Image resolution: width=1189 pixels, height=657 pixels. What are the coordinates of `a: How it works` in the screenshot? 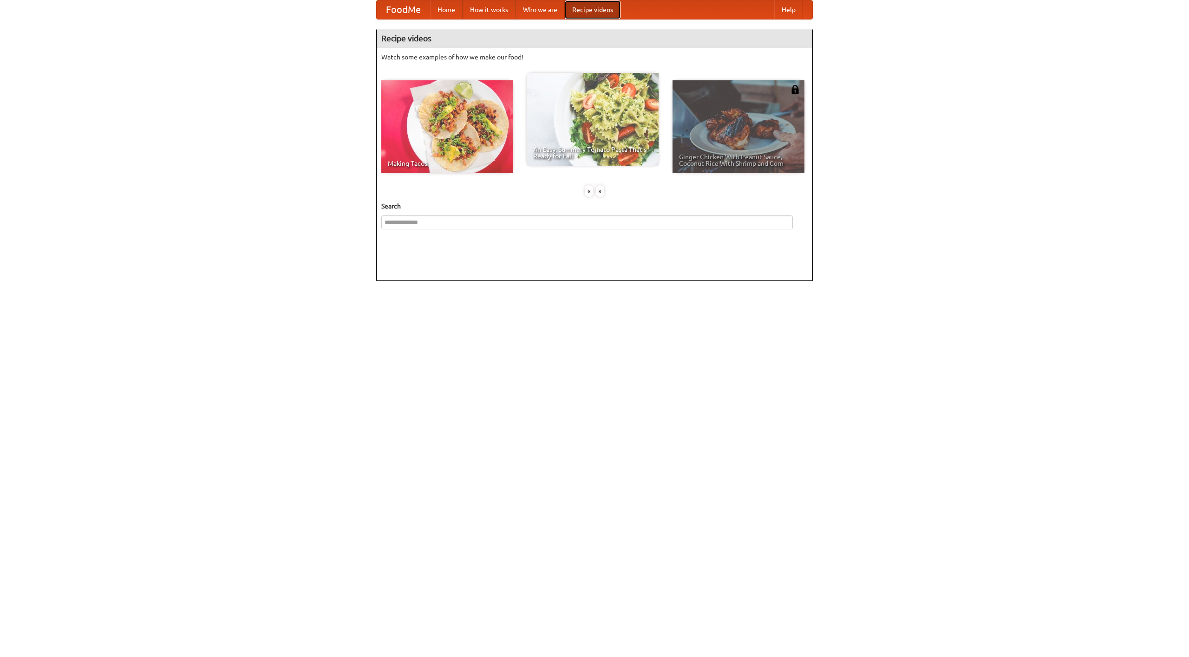 It's located at (489, 10).